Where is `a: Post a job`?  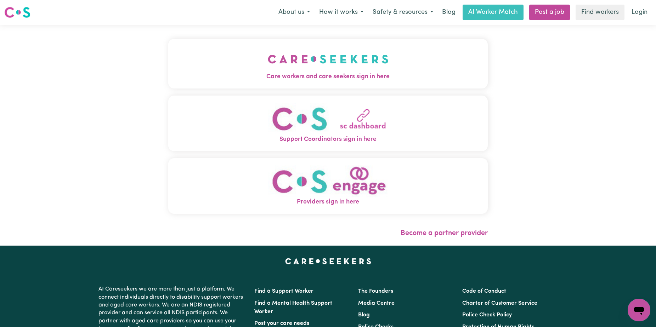
a: Post a job is located at coordinates (549, 12).